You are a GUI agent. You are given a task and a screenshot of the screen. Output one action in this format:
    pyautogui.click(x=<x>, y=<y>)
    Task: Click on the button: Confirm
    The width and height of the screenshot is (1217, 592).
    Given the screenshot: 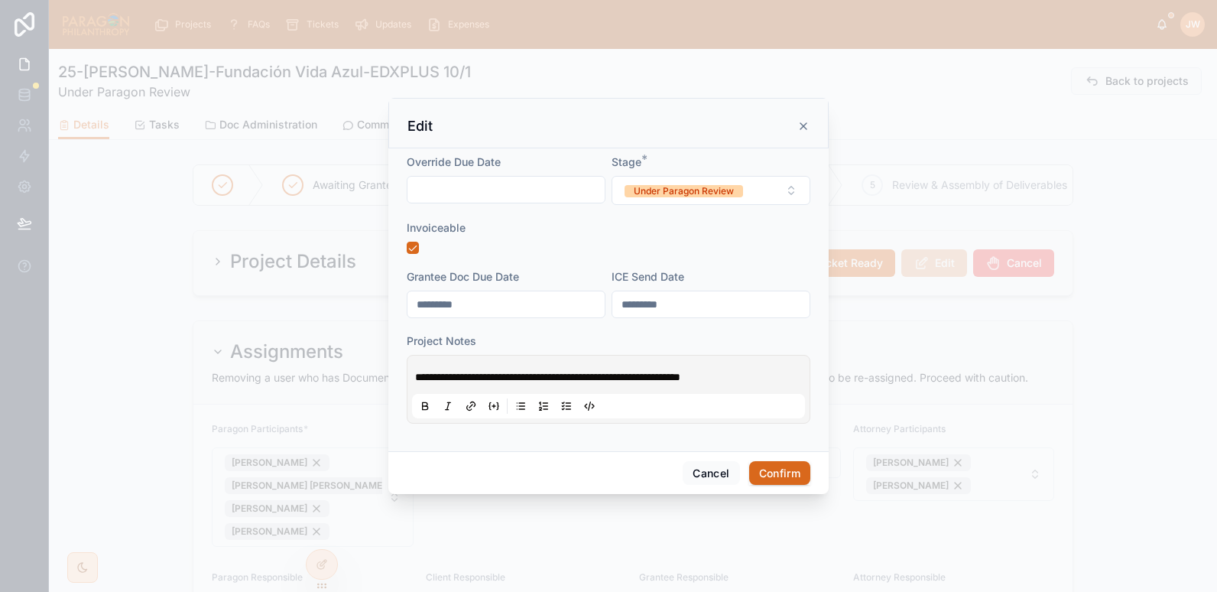 What is the action you would take?
    pyautogui.click(x=780, y=473)
    